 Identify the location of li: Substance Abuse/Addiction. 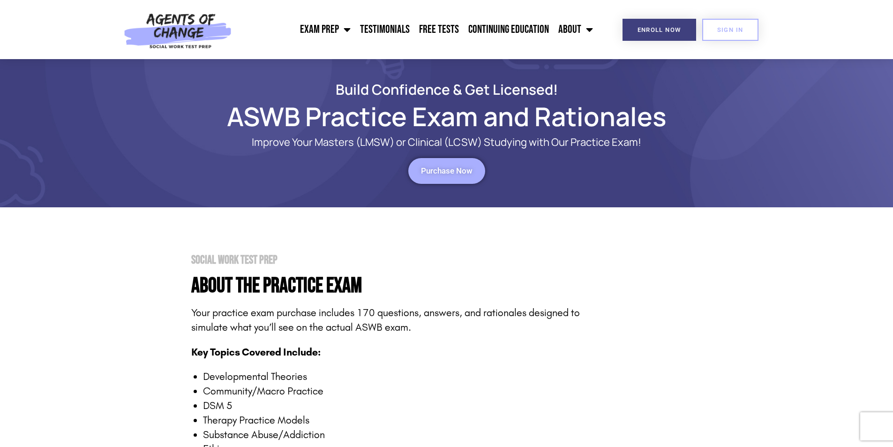
(392, 435).